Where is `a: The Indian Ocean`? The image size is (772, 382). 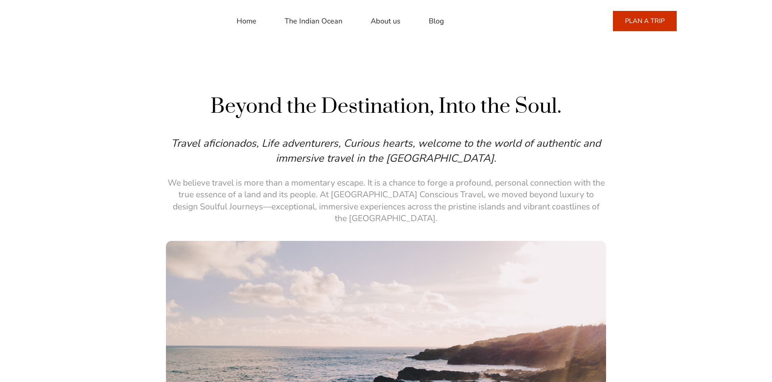
a: The Indian Ocean is located at coordinates (313, 21).